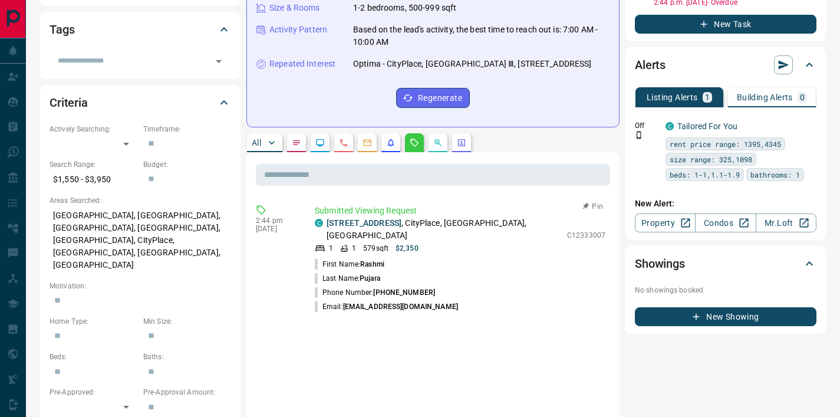  What do you see at coordinates (187, 129) in the screenshot?
I see `p: Timeframe:` at bounding box center [187, 129].